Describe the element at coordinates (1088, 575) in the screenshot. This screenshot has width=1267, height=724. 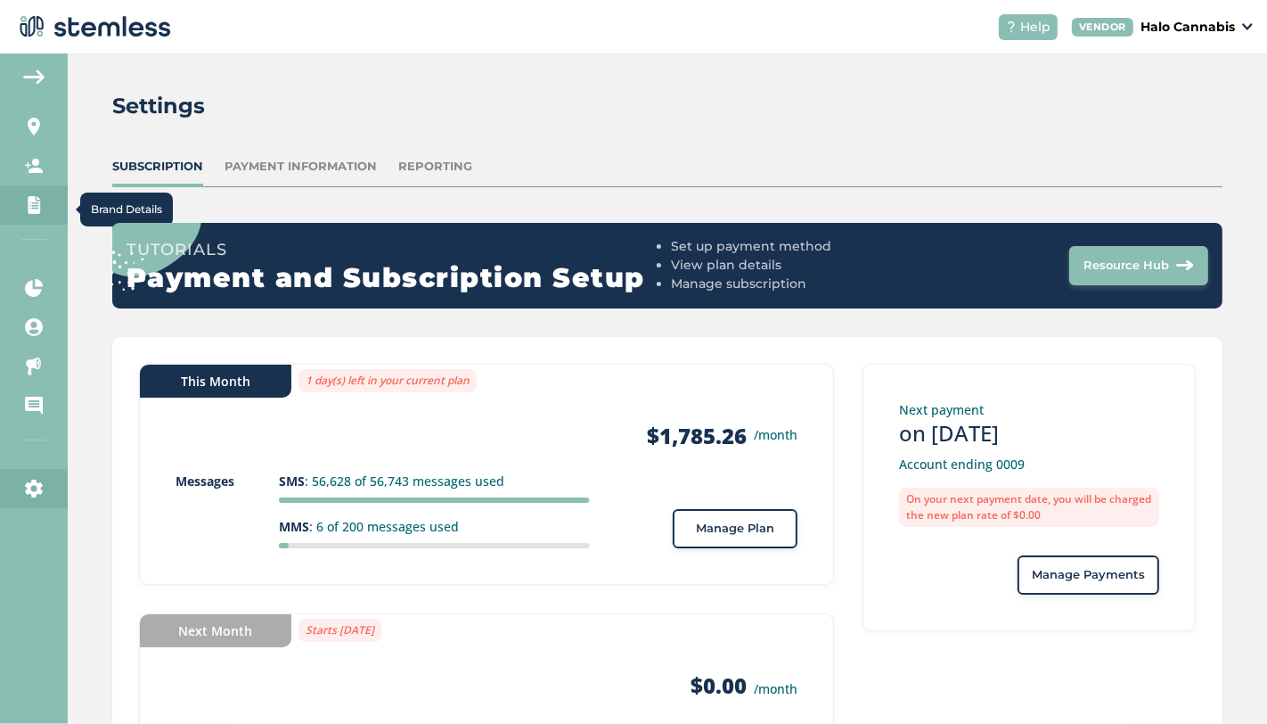
I see `button: Manage Payments` at that location.